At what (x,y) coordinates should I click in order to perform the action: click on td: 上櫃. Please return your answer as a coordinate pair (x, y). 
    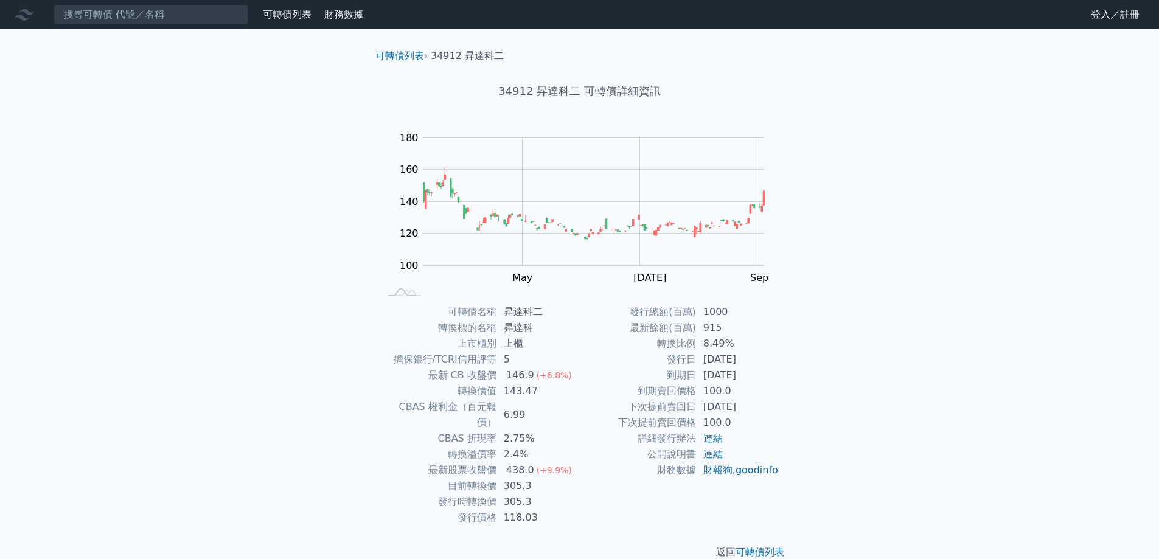
    Looking at the image, I should click on (538, 344).